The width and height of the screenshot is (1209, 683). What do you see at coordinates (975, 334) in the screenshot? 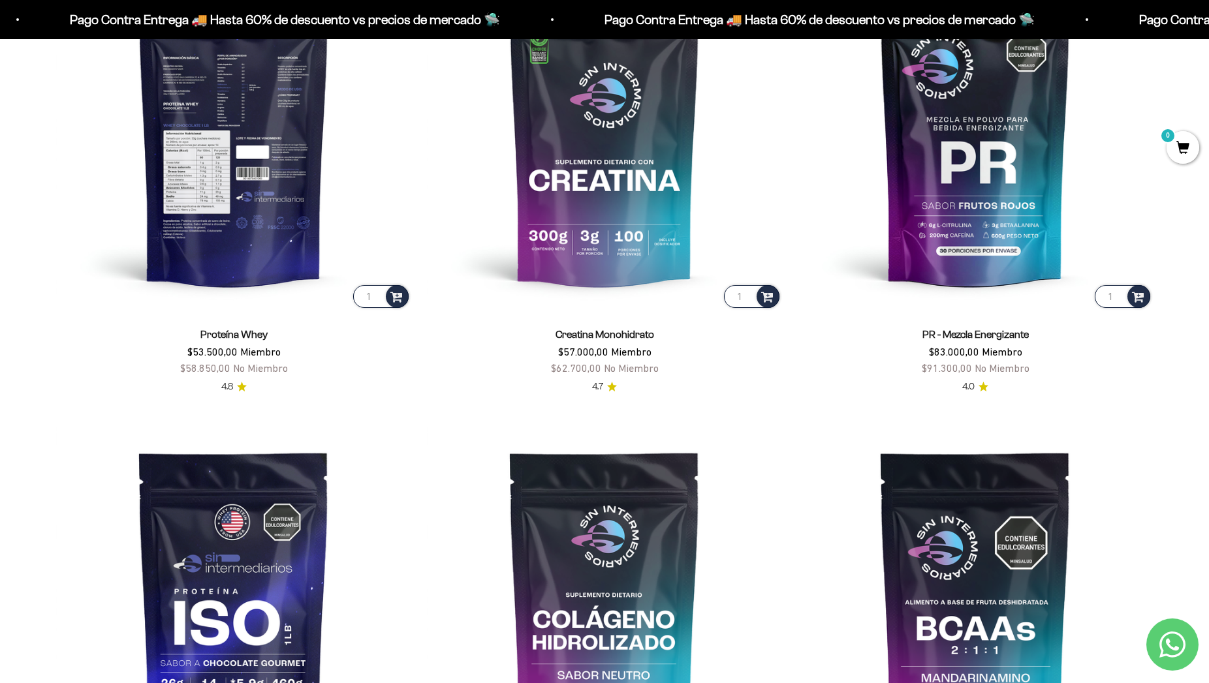
I see `a: PR - Mezcla Energizante` at bounding box center [975, 334].